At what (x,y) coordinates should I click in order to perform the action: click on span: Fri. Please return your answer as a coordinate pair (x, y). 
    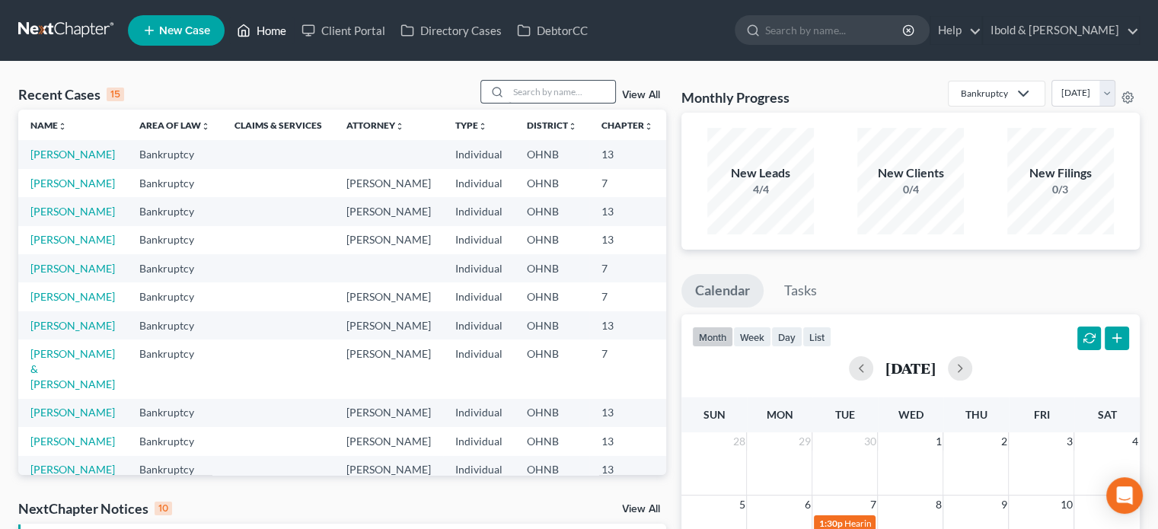
    Looking at the image, I should click on (1041, 414).